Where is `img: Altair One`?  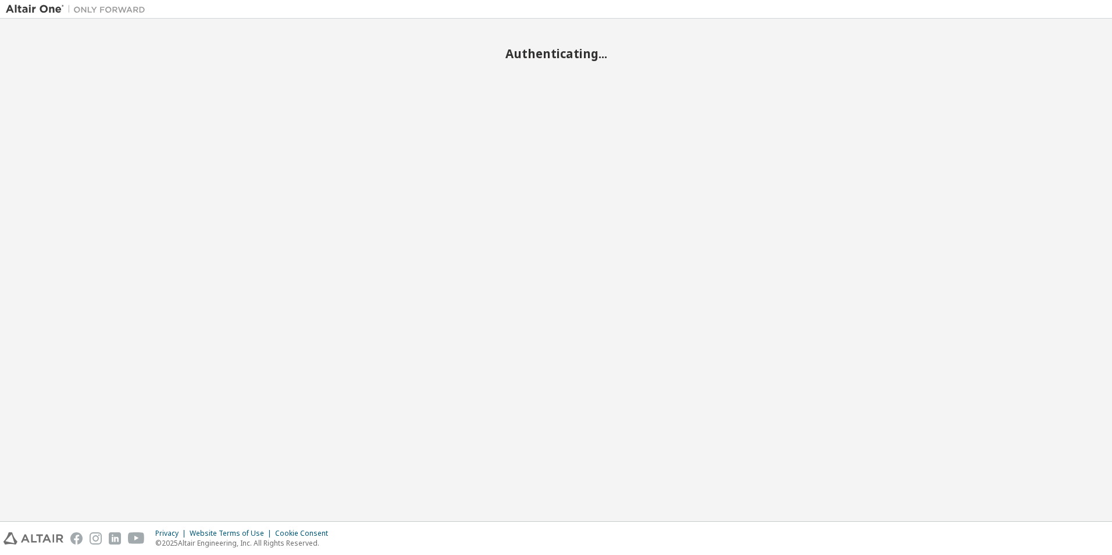
img: Altair One is located at coordinates (79, 9).